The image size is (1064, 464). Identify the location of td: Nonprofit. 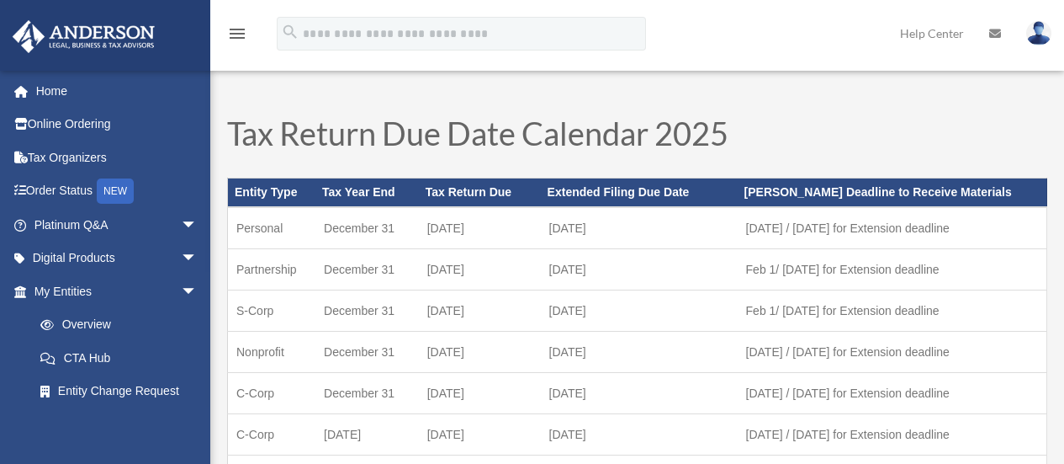
(272, 352).